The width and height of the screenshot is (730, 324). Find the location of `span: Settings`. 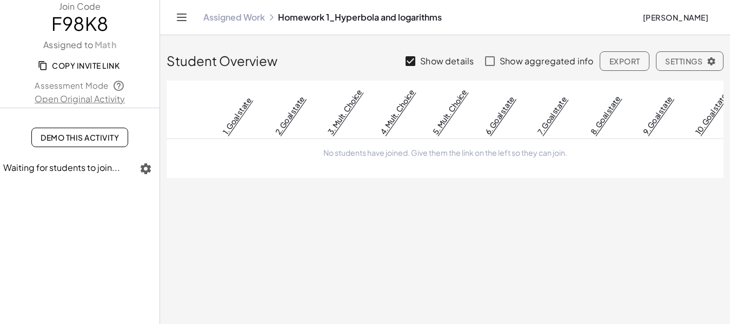

span: Settings is located at coordinates (690, 61).